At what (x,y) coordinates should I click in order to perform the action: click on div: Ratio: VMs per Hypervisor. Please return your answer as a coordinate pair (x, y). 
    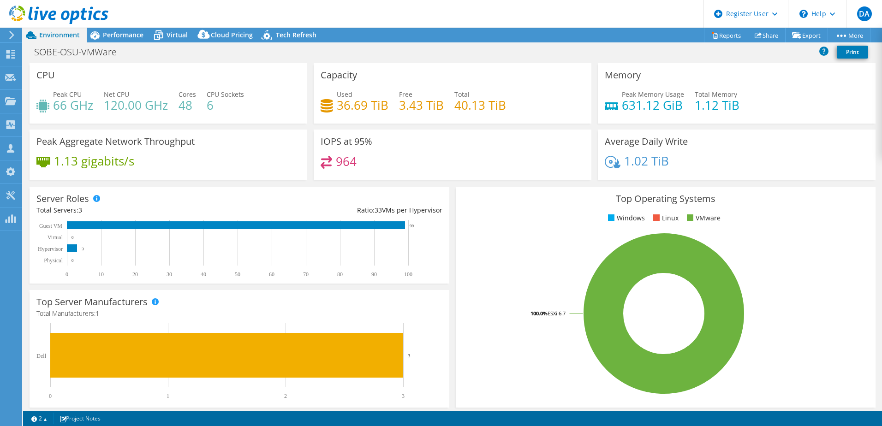
    Looking at the image, I should click on (341, 210).